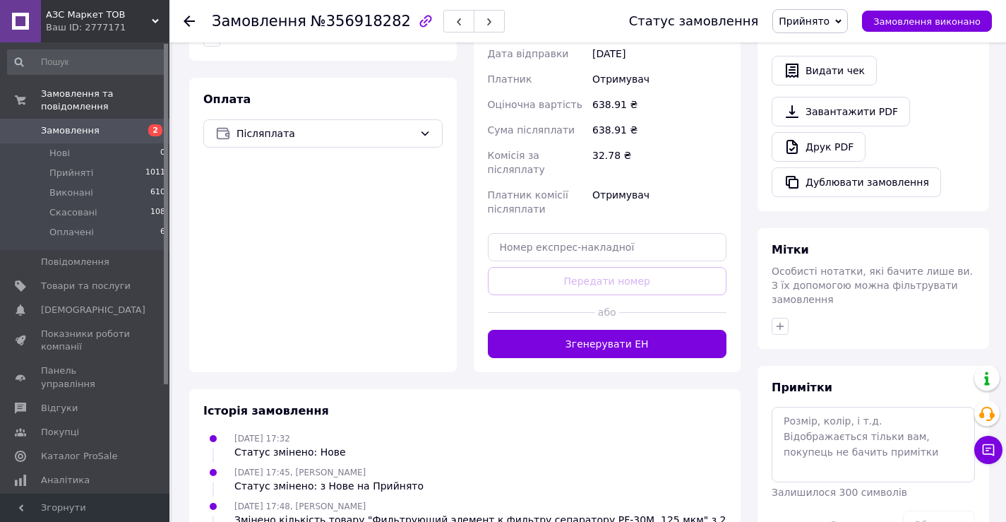 This screenshot has height=522, width=1006. Describe the element at coordinates (157, 193) in the screenshot. I see `span: 610` at that location.